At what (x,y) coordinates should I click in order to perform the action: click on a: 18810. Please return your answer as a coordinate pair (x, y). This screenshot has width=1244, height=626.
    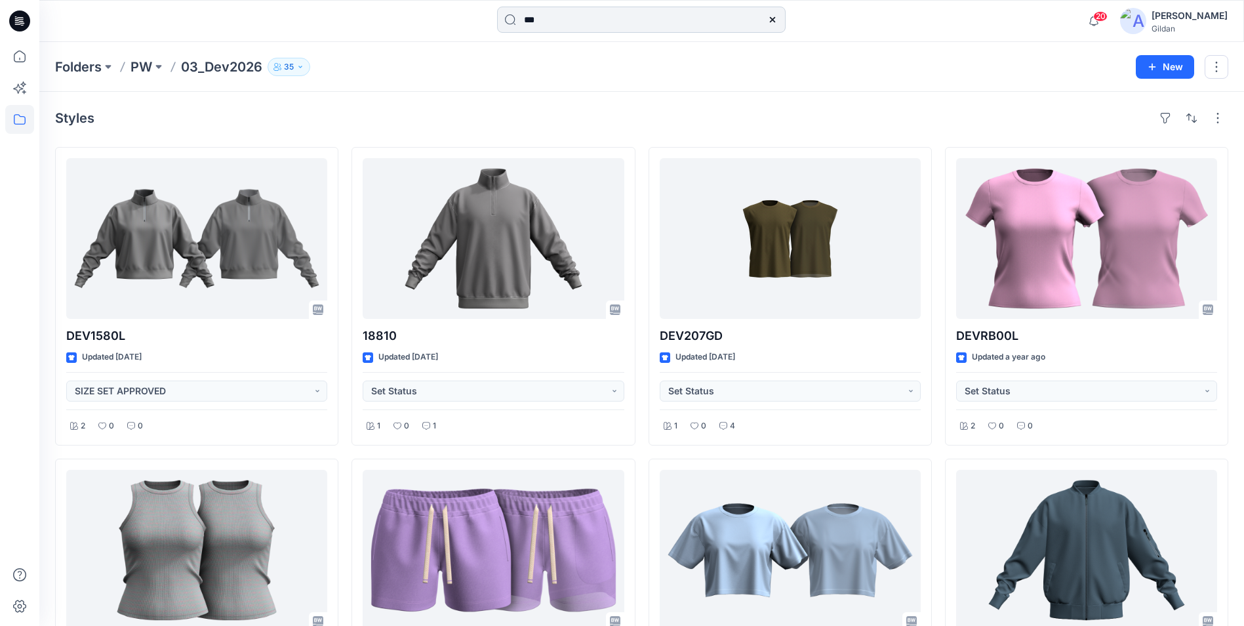
    Looking at the image, I should click on (493, 238).